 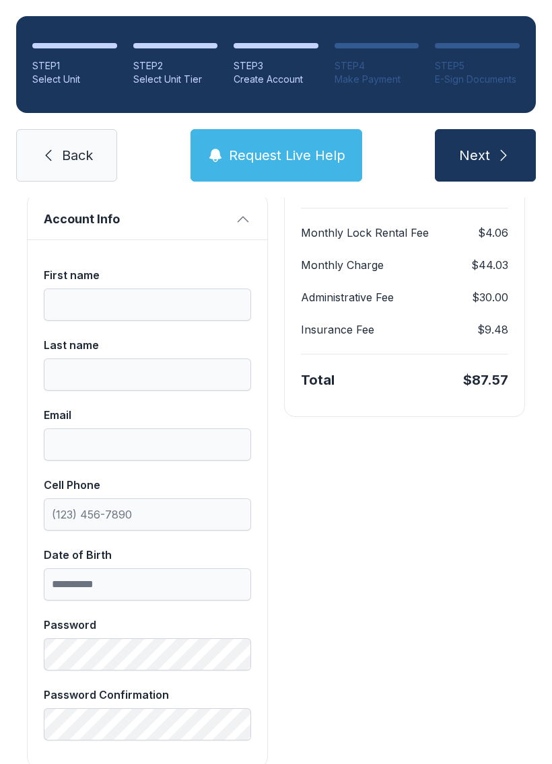 I want to click on div: First name, so click(x=147, y=275).